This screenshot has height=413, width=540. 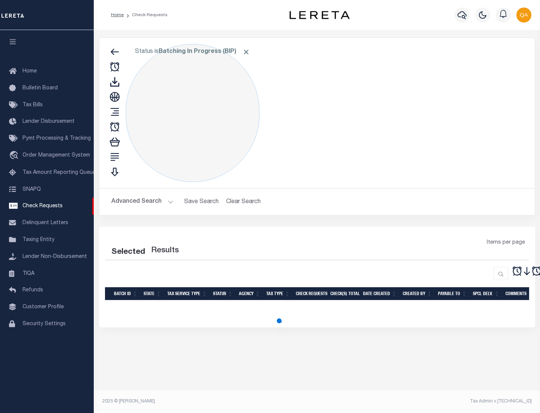 What do you see at coordinates (126, 293) in the screenshot?
I see `th: Batch Id` at bounding box center [126, 293].